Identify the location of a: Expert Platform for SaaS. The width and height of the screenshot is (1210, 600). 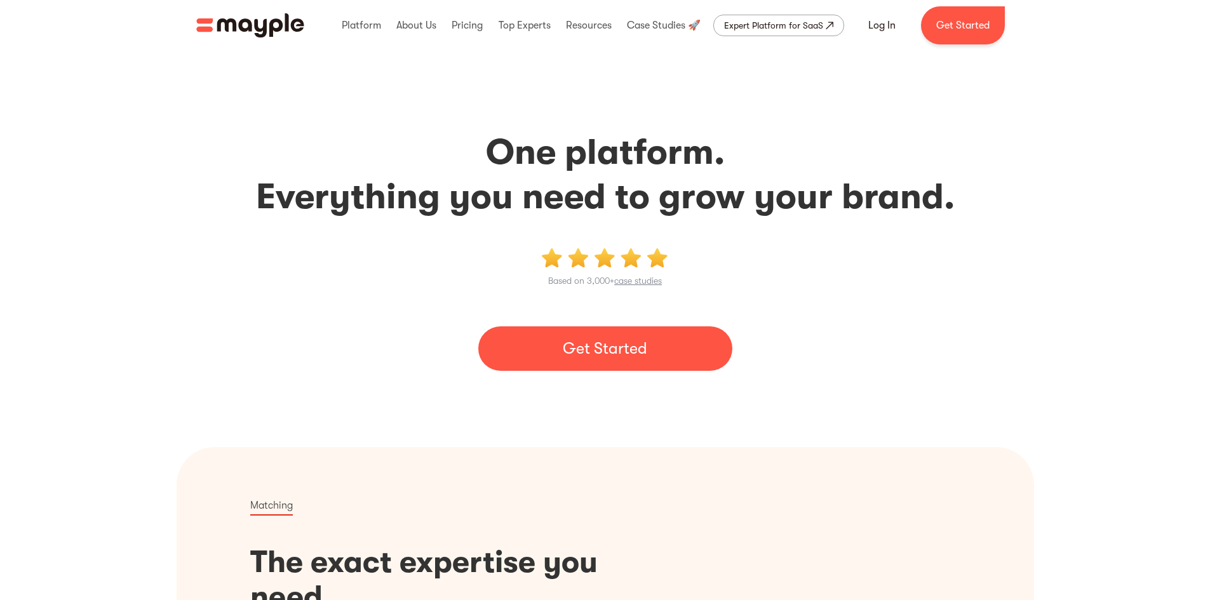
(778, 25).